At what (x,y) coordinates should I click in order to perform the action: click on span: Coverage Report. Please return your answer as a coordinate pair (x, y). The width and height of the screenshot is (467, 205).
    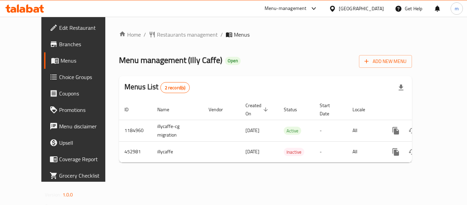
    Looking at the image, I should click on (86, 159).